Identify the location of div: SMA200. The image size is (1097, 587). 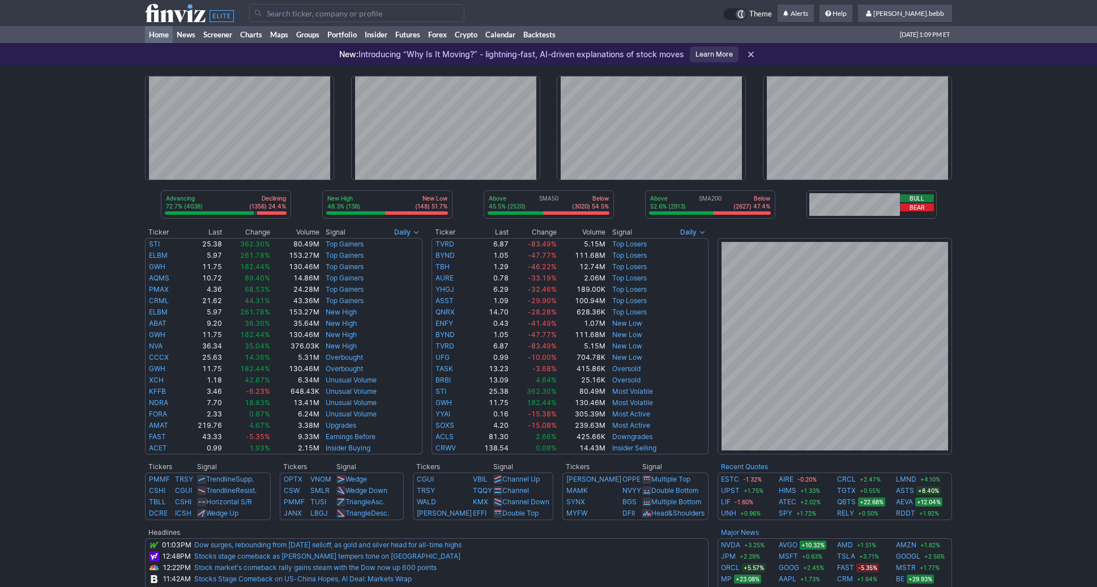
(710, 203).